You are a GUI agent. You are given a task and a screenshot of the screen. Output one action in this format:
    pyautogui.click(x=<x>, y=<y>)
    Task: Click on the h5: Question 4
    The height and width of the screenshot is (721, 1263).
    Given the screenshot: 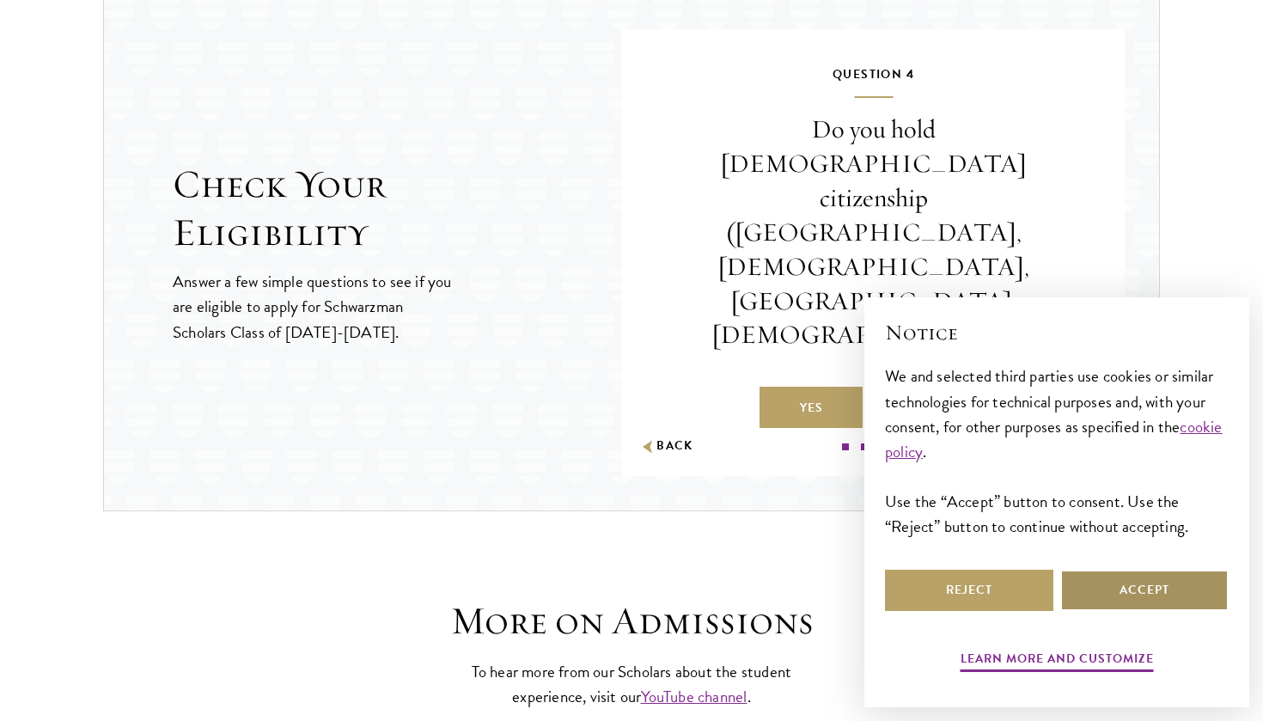 What is the action you would take?
    pyautogui.click(x=873, y=81)
    